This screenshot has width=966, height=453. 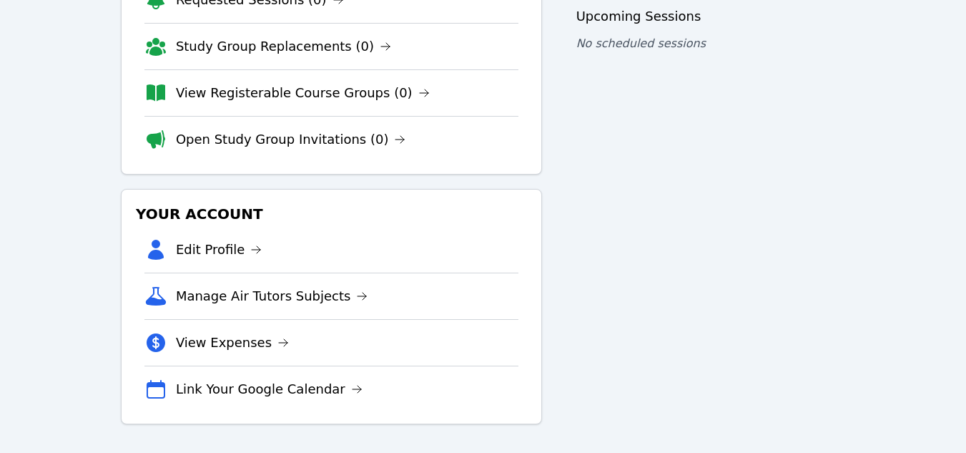 What do you see at coordinates (291, 139) in the screenshot?
I see `a: Open Study Group Invitations (0)` at bounding box center [291, 139].